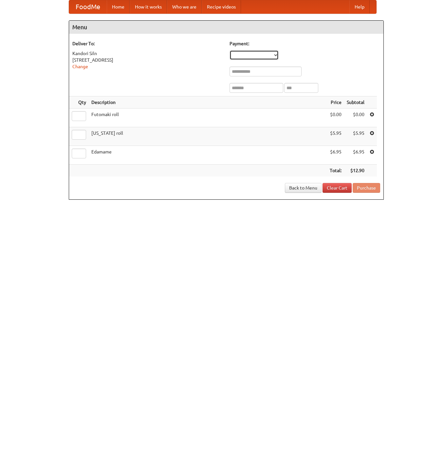  I want to click on a: How it works, so click(148, 7).